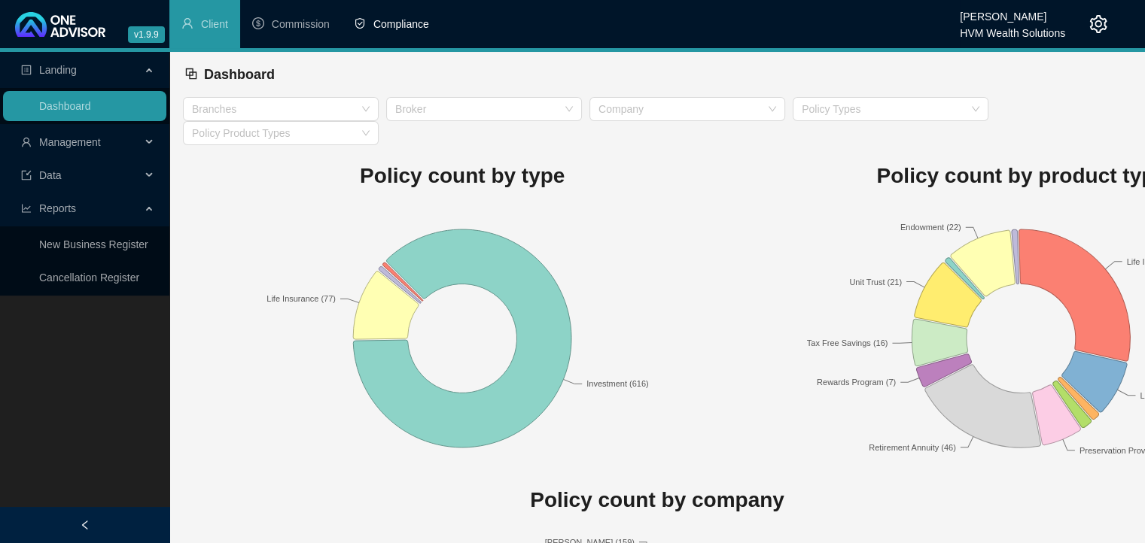 This screenshot has height=543, width=1145. What do you see at coordinates (617, 384) in the screenshot?
I see `text: Investment (616)` at bounding box center [617, 384].